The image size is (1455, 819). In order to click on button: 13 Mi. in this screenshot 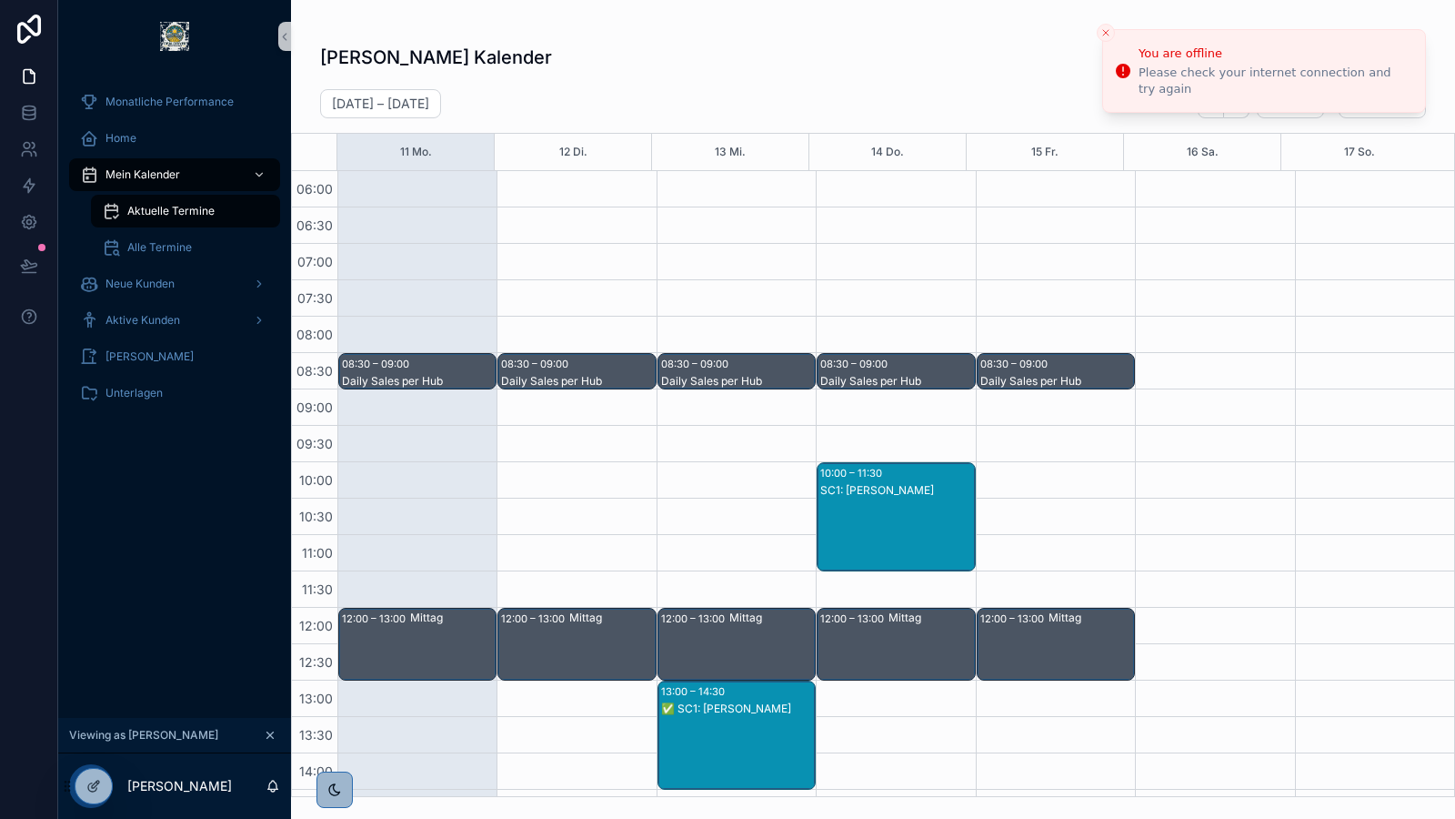, I will do `click(730, 152)`.